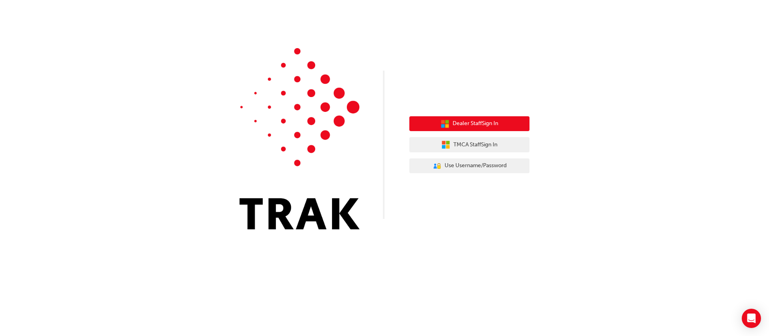 The image size is (769, 336). I want to click on button: TMCA StaffSign In, so click(470, 145).